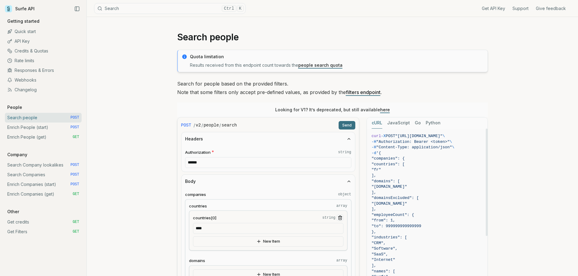 This screenshot has width=578, height=276. Describe the element at coordinates (493, 8) in the screenshot. I see `a: Get API Key` at that location.